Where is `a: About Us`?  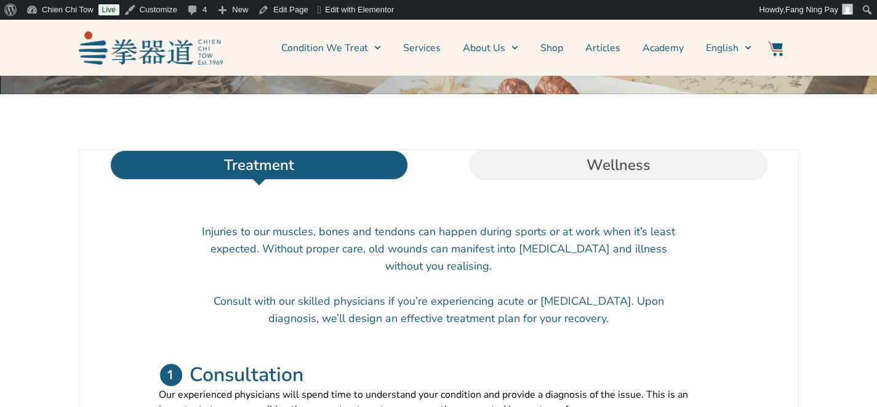
a: About Us is located at coordinates (490, 48).